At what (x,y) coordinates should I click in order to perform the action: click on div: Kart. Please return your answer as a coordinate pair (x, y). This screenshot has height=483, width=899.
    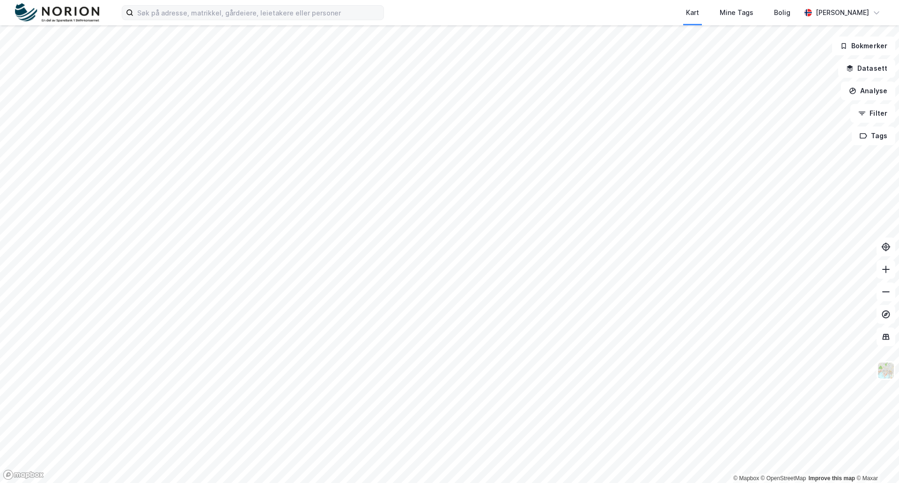
    Looking at the image, I should click on (692, 13).